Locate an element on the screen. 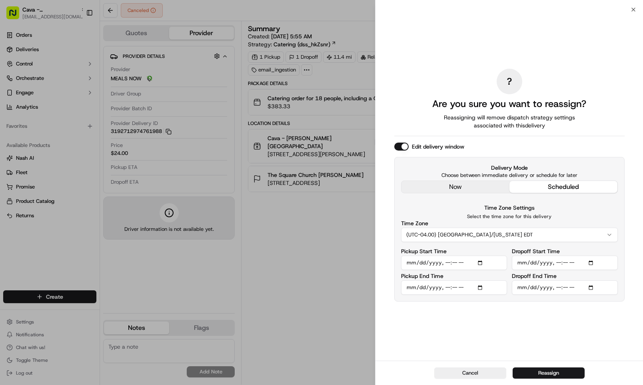  label: Edit delivery window is located at coordinates (438, 147).